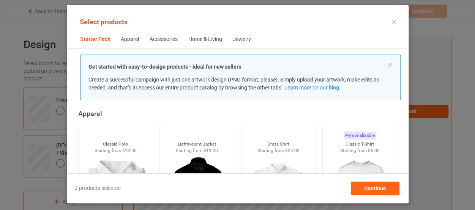  Describe the element at coordinates (373, 151) in the screenshot. I see `span: $6.00` at that location.